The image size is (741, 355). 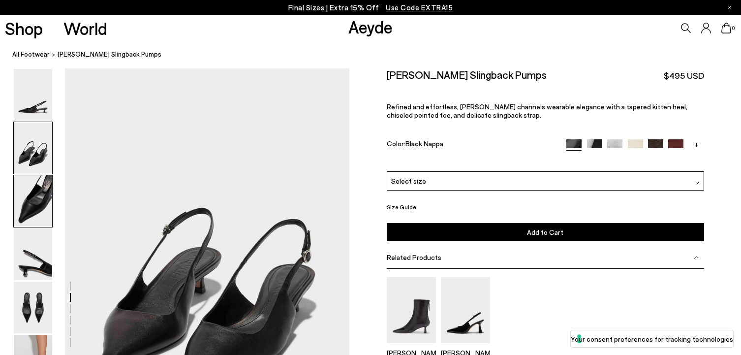 I want to click on a: Aeyde, so click(x=371, y=27).